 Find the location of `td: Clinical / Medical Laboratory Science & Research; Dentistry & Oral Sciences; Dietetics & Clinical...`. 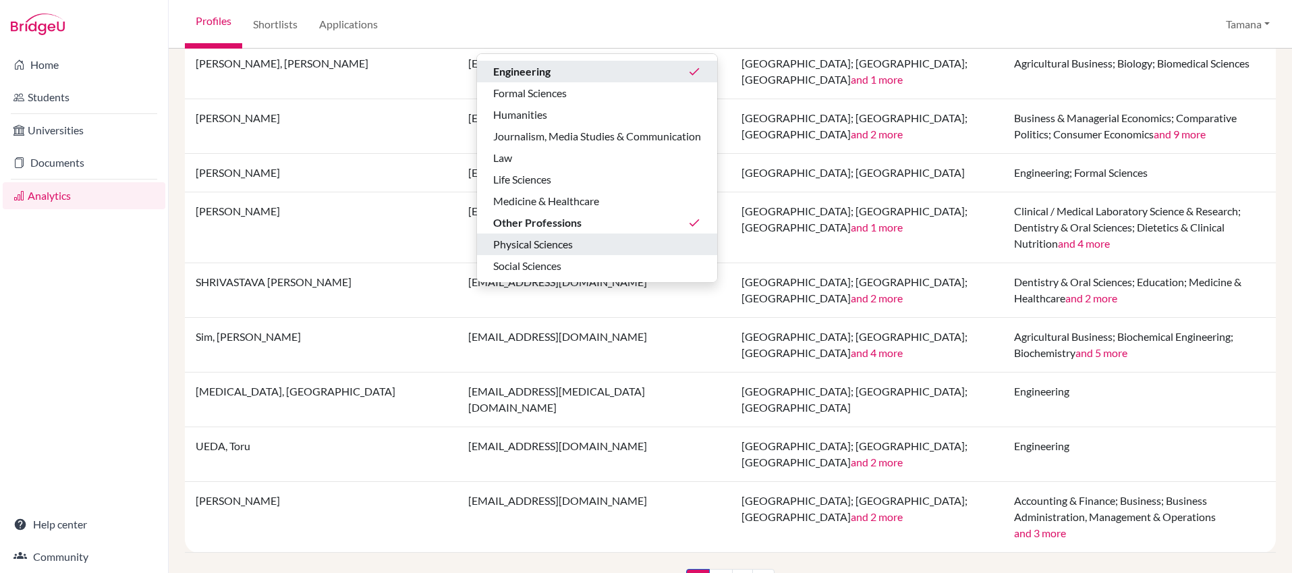

td: Clinical / Medical Laboratory Science & Research; Dentistry & Oral Sciences; Dietetics & Clinical... is located at coordinates (1140, 227).